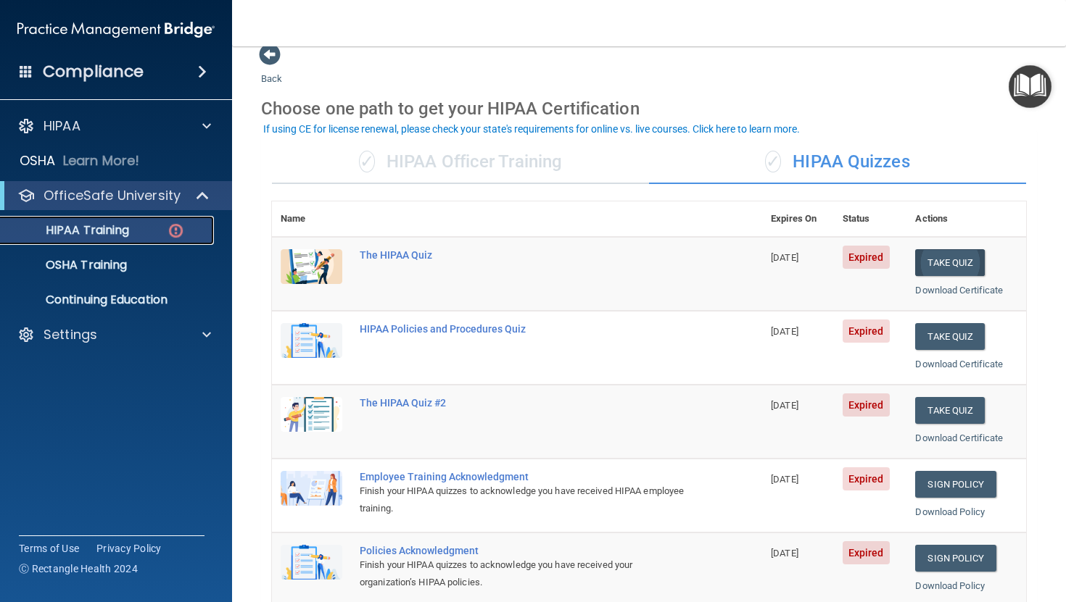 Image resolution: width=1066 pixels, height=602 pixels. What do you see at coordinates (524, 329) in the screenshot?
I see `div: HIPAA Policies and Procedures Quiz` at bounding box center [524, 329].